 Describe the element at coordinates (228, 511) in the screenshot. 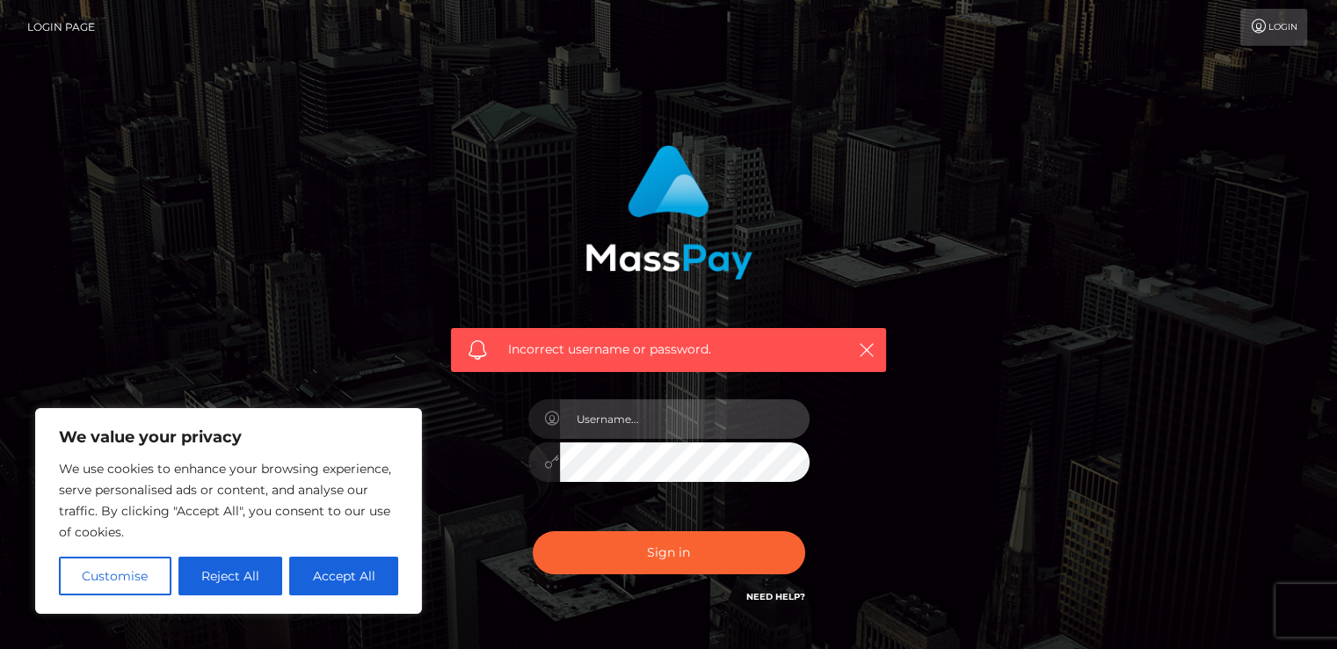

I see `div: We value your privacy` at that location.